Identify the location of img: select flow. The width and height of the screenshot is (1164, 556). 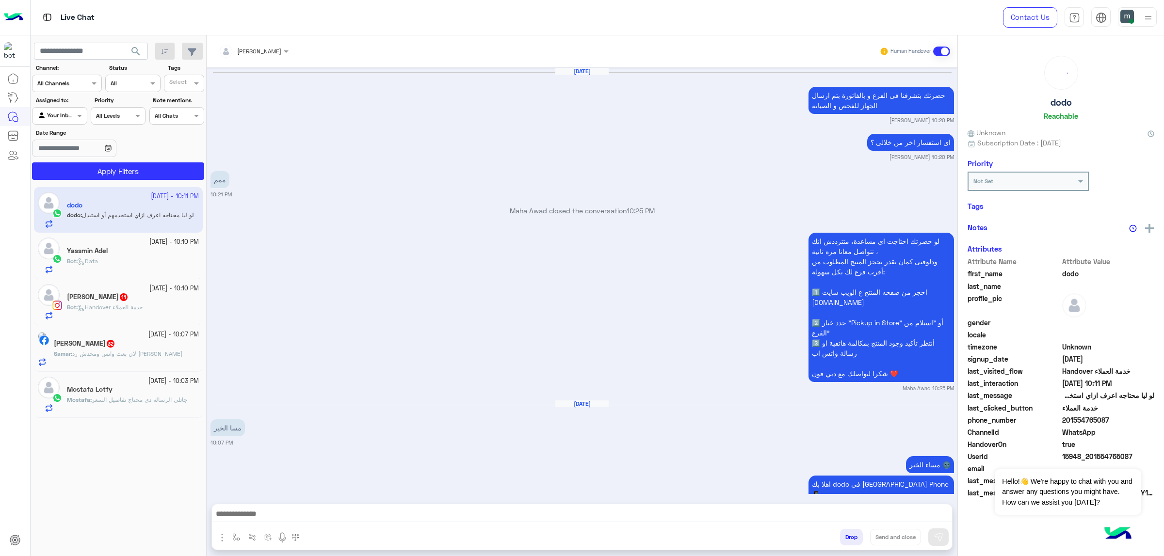
(236, 538).